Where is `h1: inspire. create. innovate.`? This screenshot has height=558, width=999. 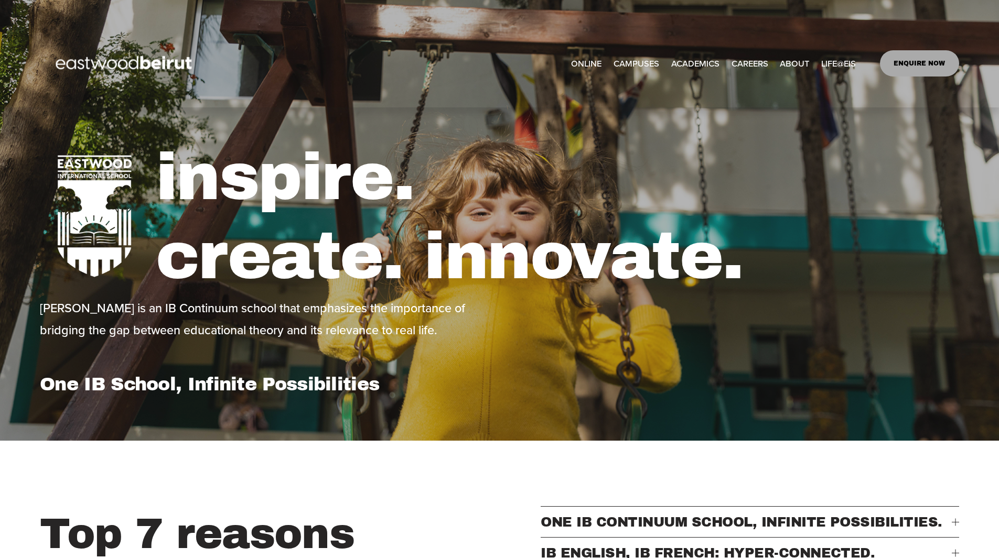
h1: inspire. create. innovate. is located at coordinates (557, 217).